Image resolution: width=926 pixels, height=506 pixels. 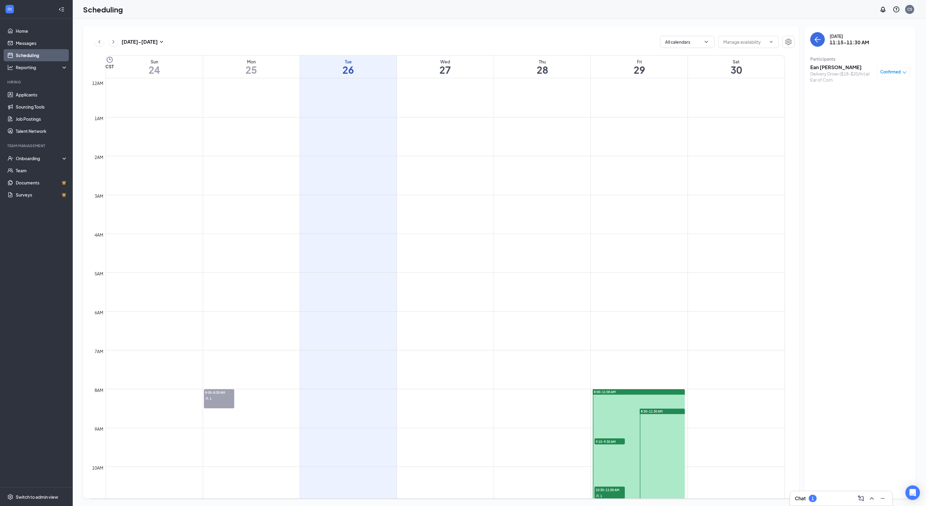 What do you see at coordinates (99, 429) in the screenshot?
I see `div: 9am` at bounding box center [99, 429].